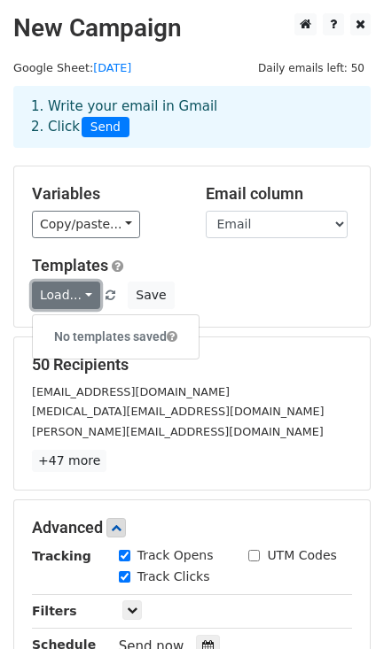  Describe the element at coordinates (72, 67) in the screenshot. I see `small: Google Sheet:` at that location.